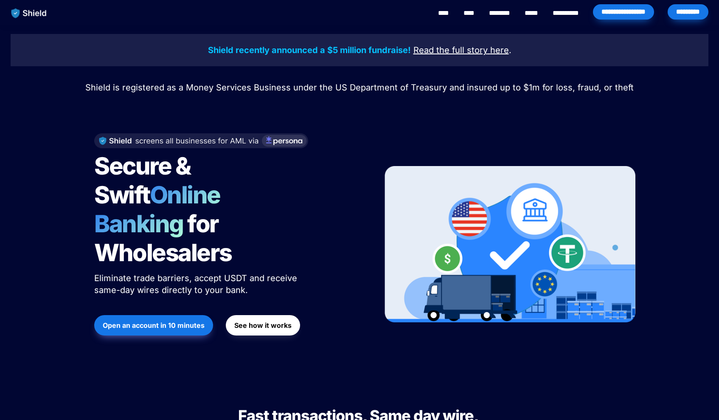  Describe the element at coordinates (263, 325) in the screenshot. I see `a: See how it works` at that location.